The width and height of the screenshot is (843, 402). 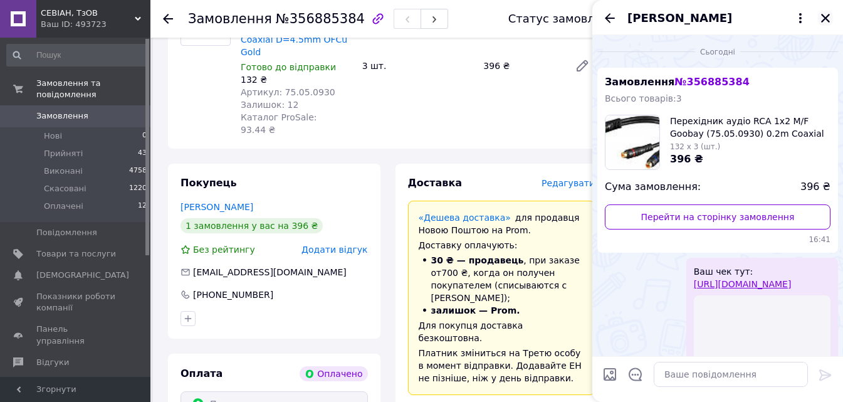 What do you see at coordinates (633, 142) in the screenshot?
I see `img: 1365930391_w100_h100_perehidnik-audio-rca.jpg` at bounding box center [633, 142].